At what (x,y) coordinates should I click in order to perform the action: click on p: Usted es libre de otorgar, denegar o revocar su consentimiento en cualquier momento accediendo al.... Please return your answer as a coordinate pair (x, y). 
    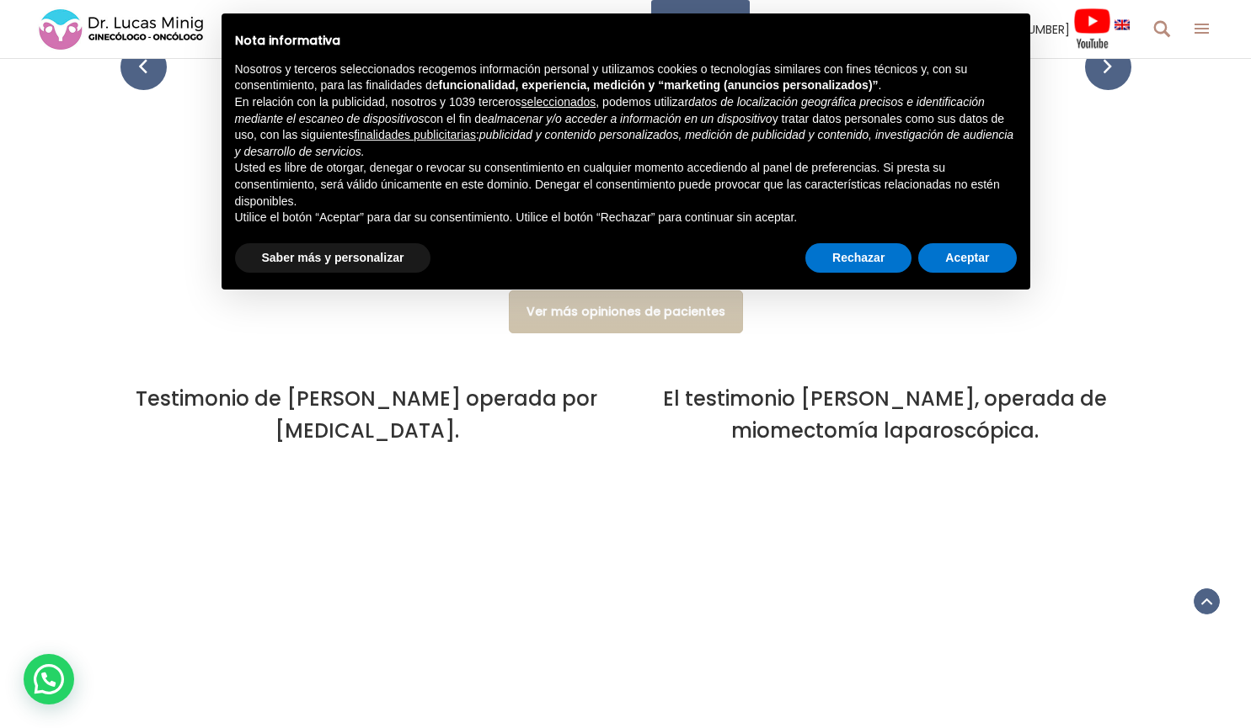
    Looking at the image, I should click on (626, 184).